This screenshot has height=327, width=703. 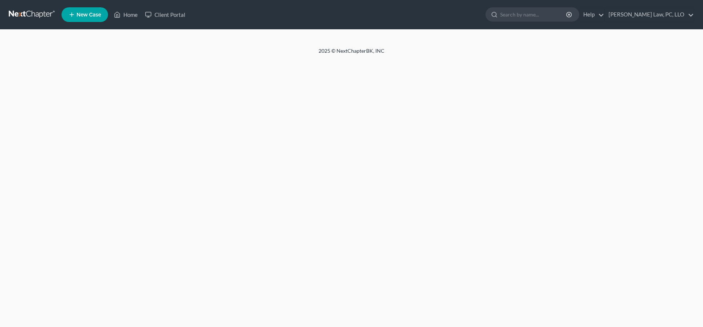 What do you see at coordinates (165, 15) in the screenshot?
I see `a: Client Portal` at bounding box center [165, 15].